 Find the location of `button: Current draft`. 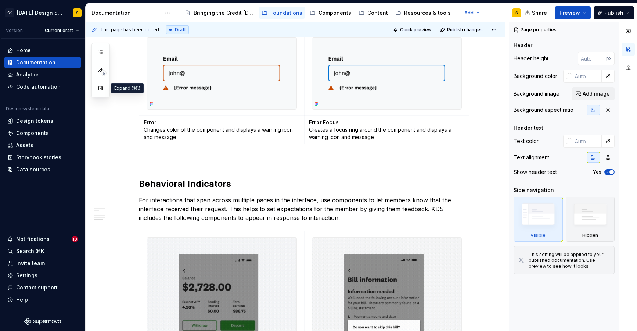

button: Current draft is located at coordinates (62, 31).